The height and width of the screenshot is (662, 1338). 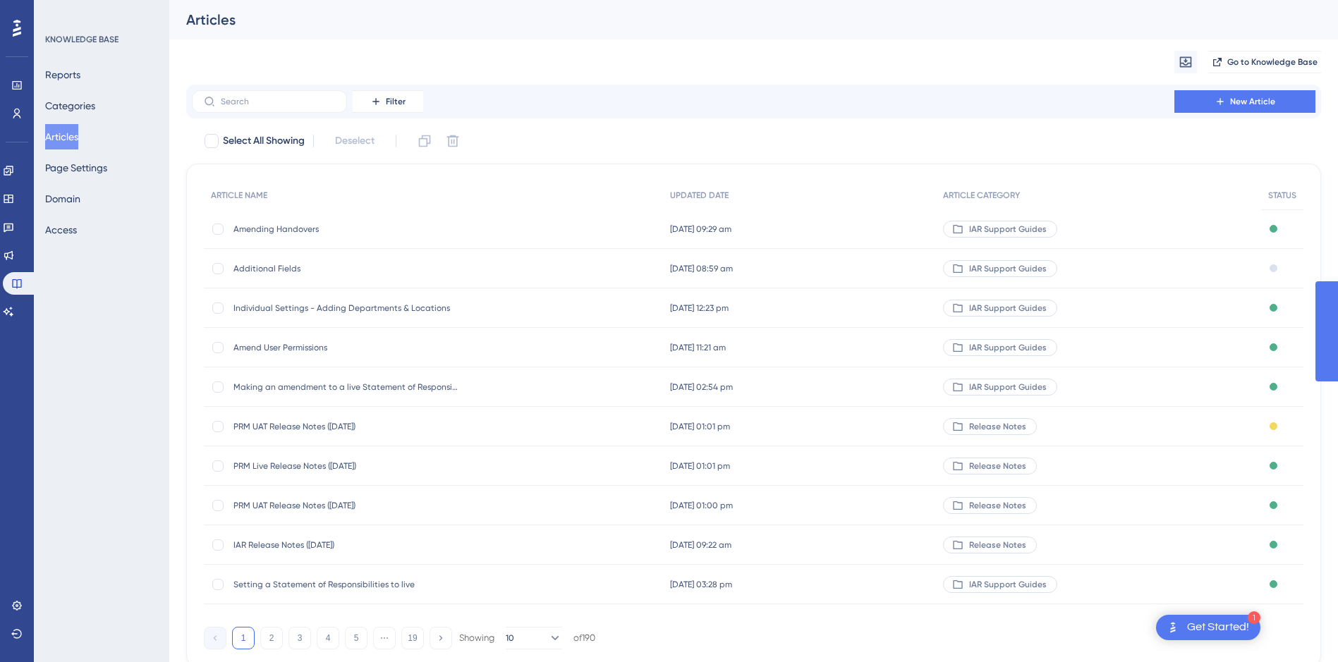 I want to click on span: New Article, so click(x=1253, y=102).